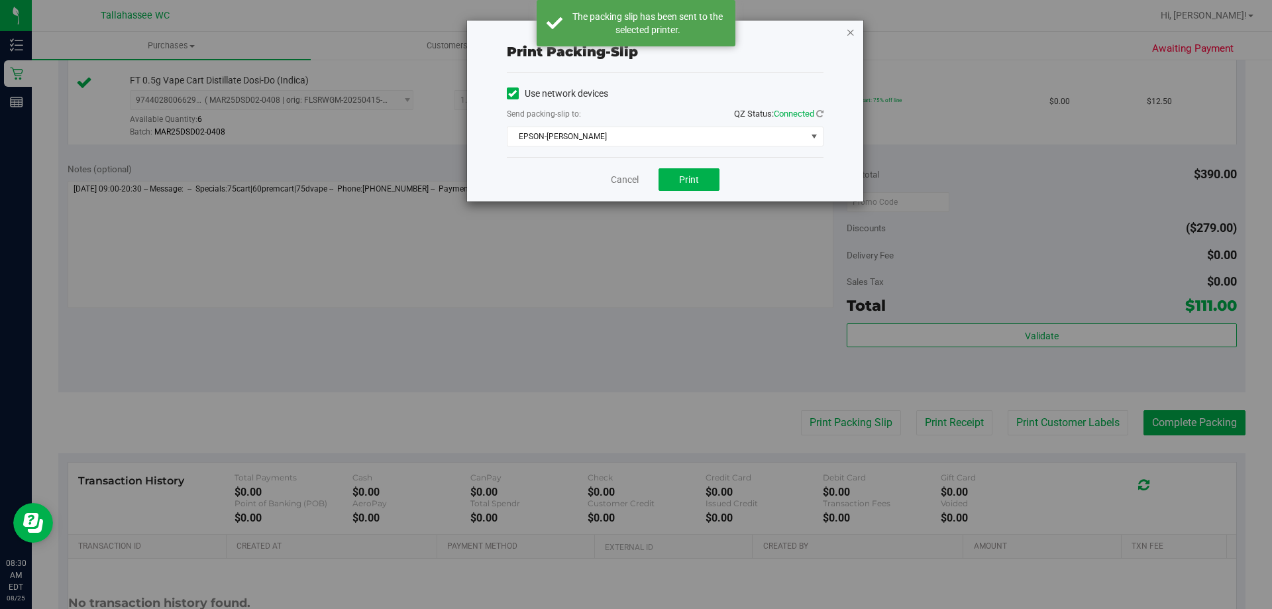 This screenshot has height=609, width=1272. I want to click on label: Send packing-slip to:, so click(544, 114).